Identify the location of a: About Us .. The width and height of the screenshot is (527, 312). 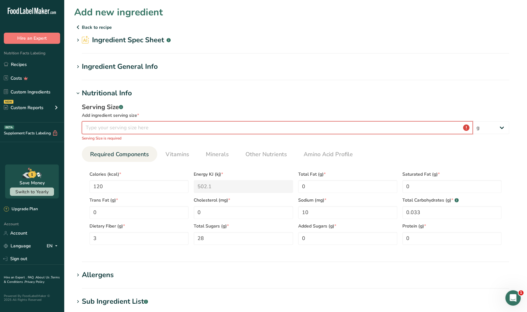
(43, 277).